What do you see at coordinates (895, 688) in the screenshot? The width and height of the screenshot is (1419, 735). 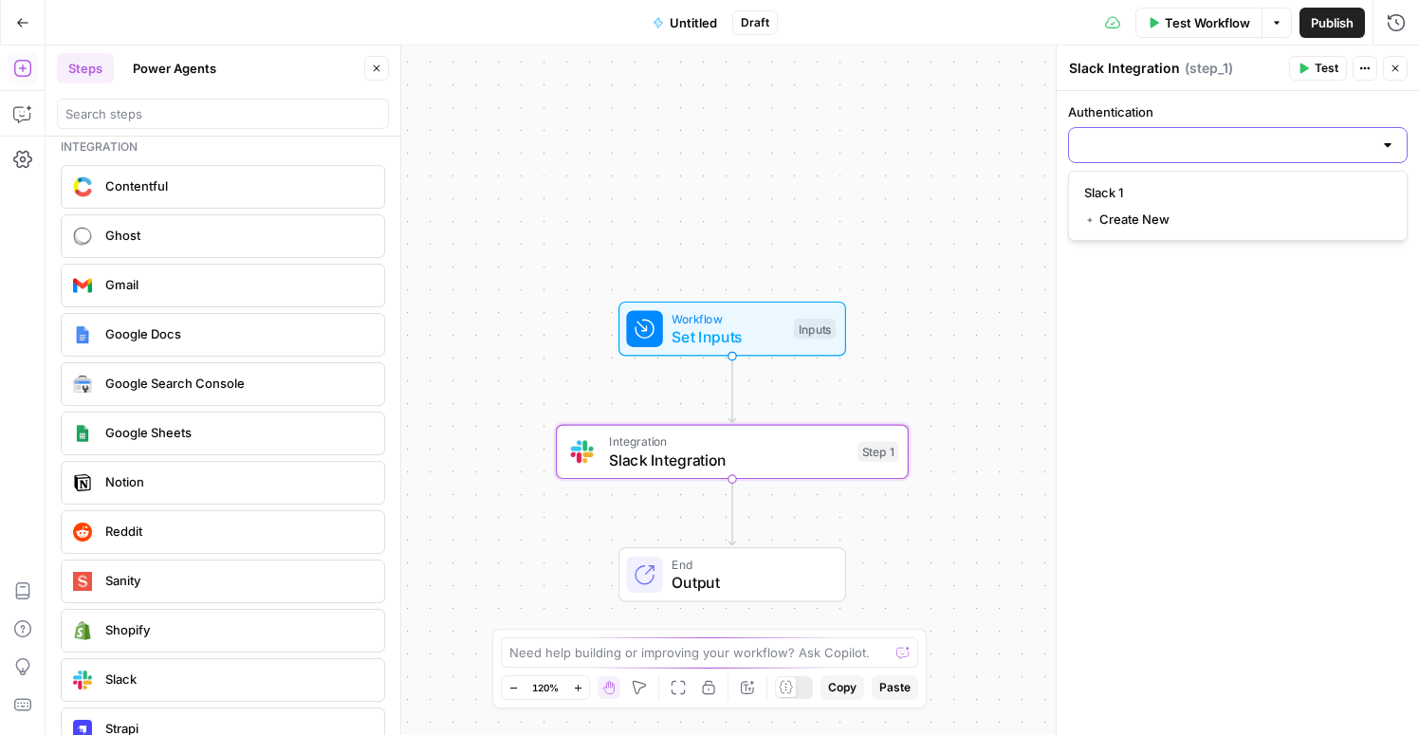 I see `span: Paste` at bounding box center [895, 688].